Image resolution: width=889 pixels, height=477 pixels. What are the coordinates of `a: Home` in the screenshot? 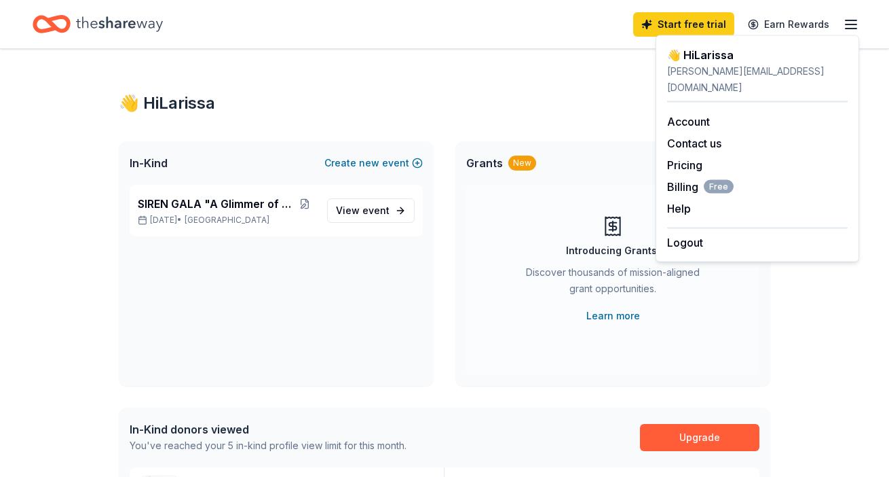 It's located at (98, 24).